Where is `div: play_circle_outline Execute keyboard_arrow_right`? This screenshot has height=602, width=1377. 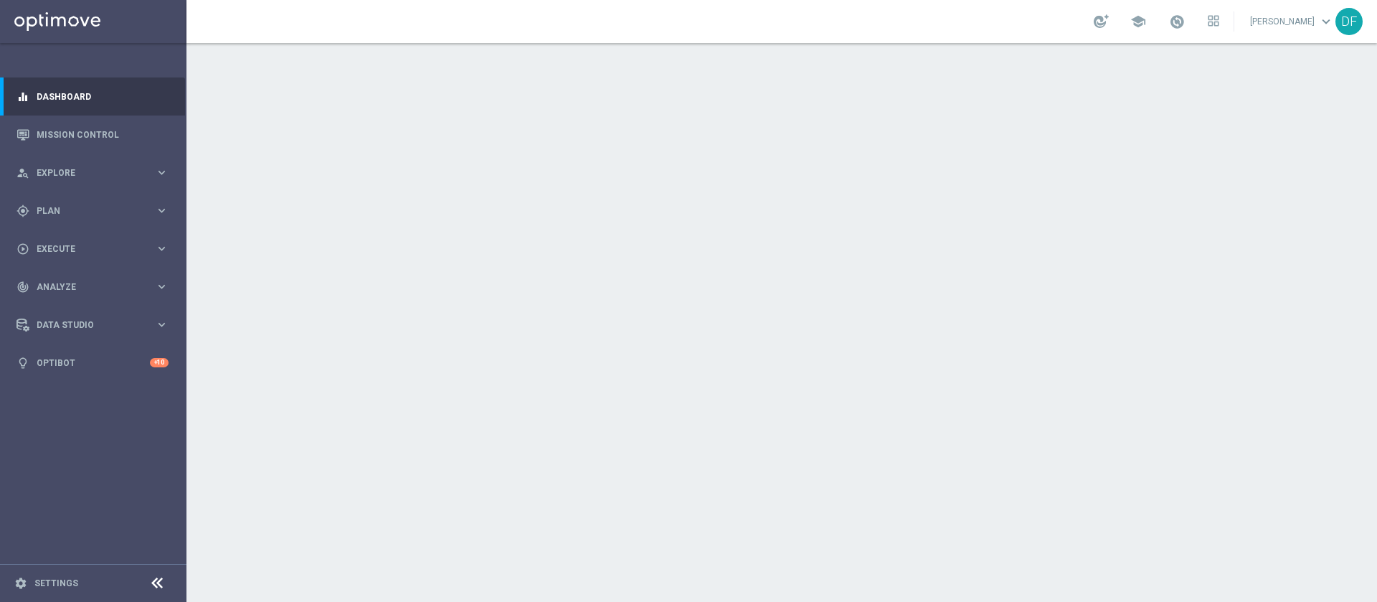 div: play_circle_outline Execute keyboard_arrow_right is located at coordinates (93, 249).